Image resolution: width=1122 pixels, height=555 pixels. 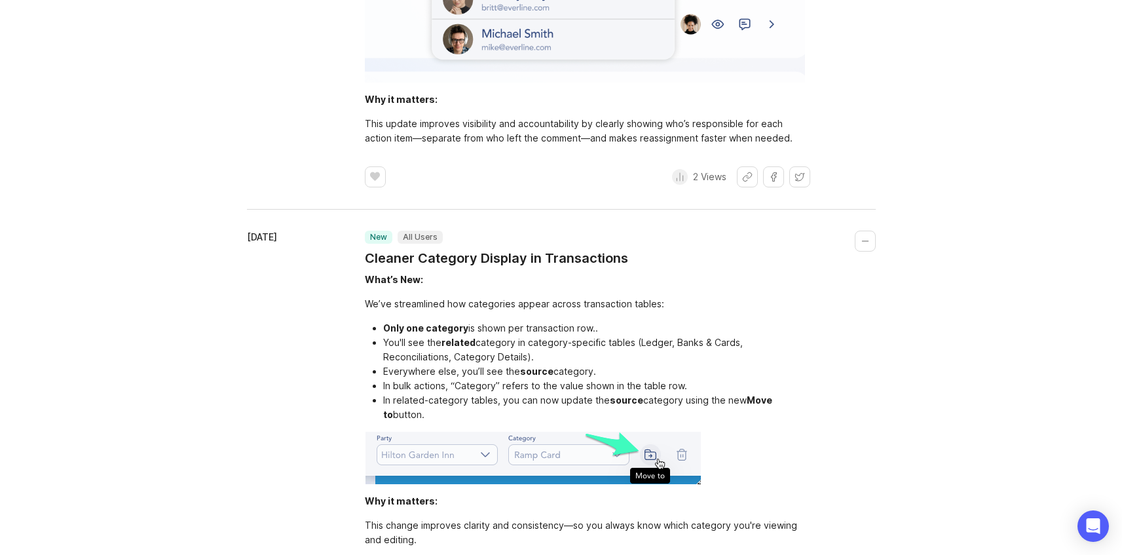 What do you see at coordinates (420, 237) in the screenshot?
I see `p: All Users` at bounding box center [420, 237].